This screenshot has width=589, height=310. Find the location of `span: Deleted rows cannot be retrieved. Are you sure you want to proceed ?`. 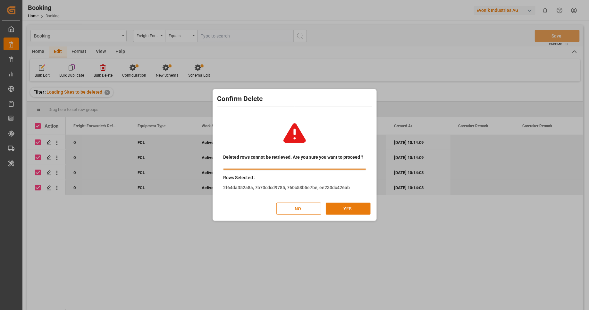

span: Deleted rows cannot be retrieved. Are you sure you want to proceed ? is located at coordinates (293, 157).